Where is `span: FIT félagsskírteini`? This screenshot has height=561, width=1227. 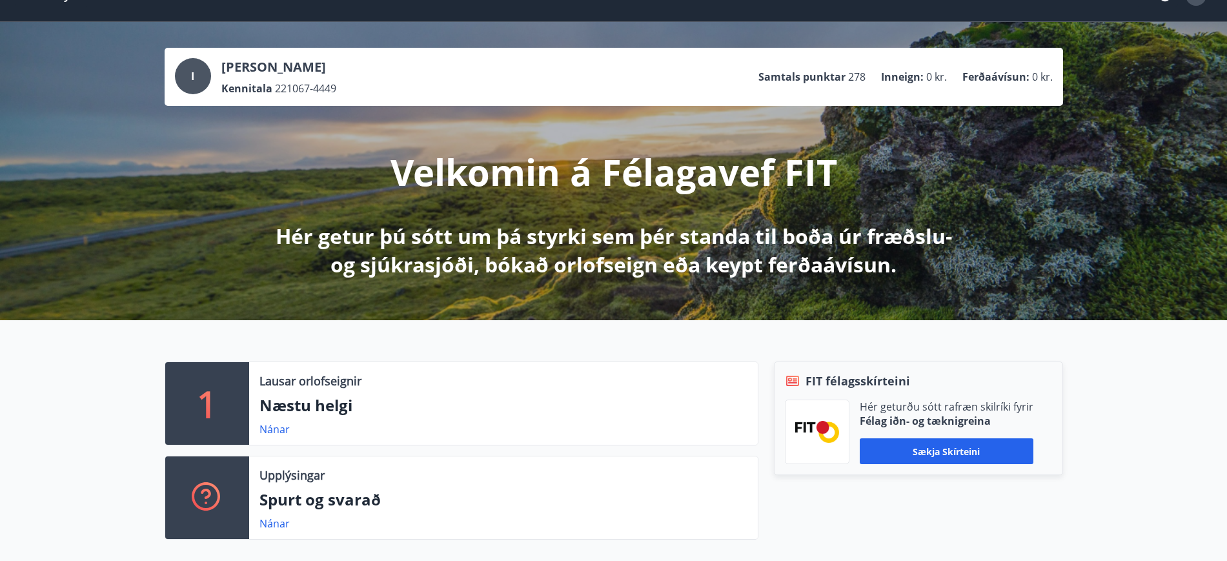
span: FIT félagsskírteini is located at coordinates (858, 381).